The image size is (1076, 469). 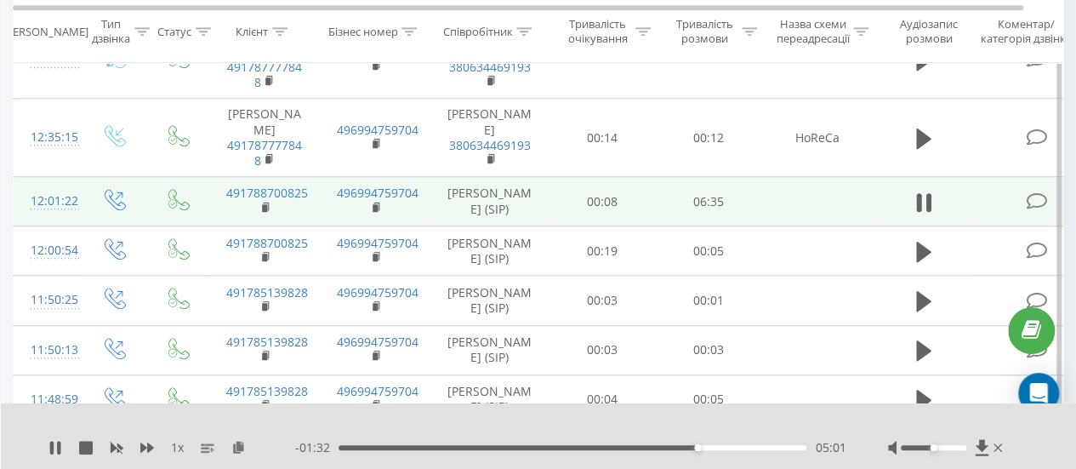 What do you see at coordinates (111, 32) in the screenshot?
I see `div: Тип дзвінка` at bounding box center [111, 32].